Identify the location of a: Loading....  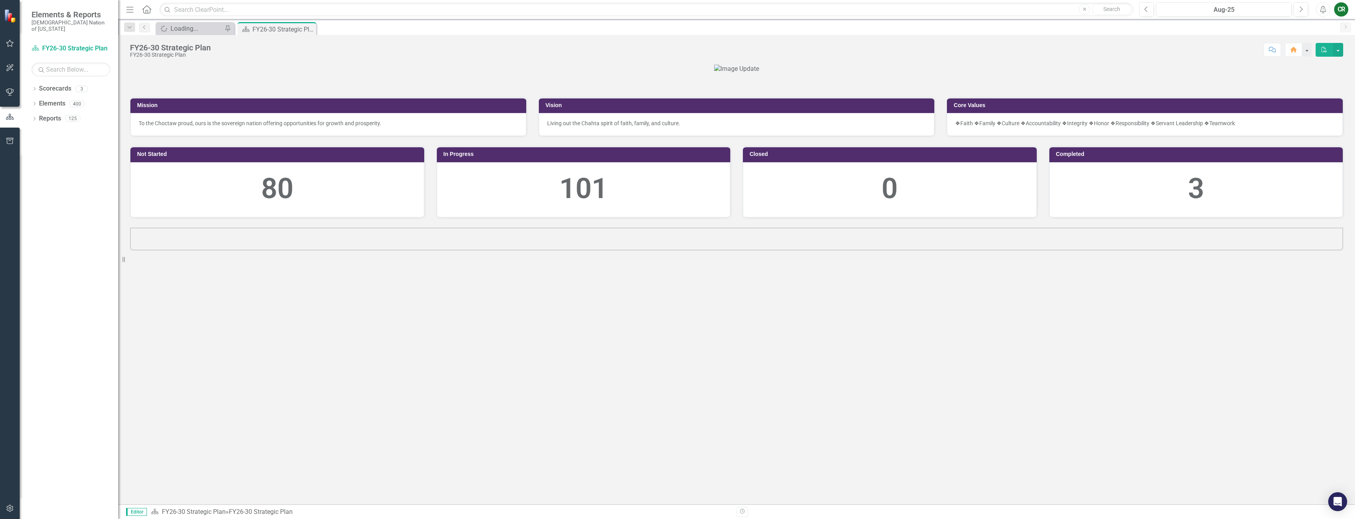
(190, 28).